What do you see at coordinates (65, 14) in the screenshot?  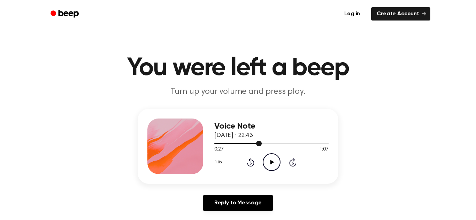 I see `a: Beep` at bounding box center [65, 14].